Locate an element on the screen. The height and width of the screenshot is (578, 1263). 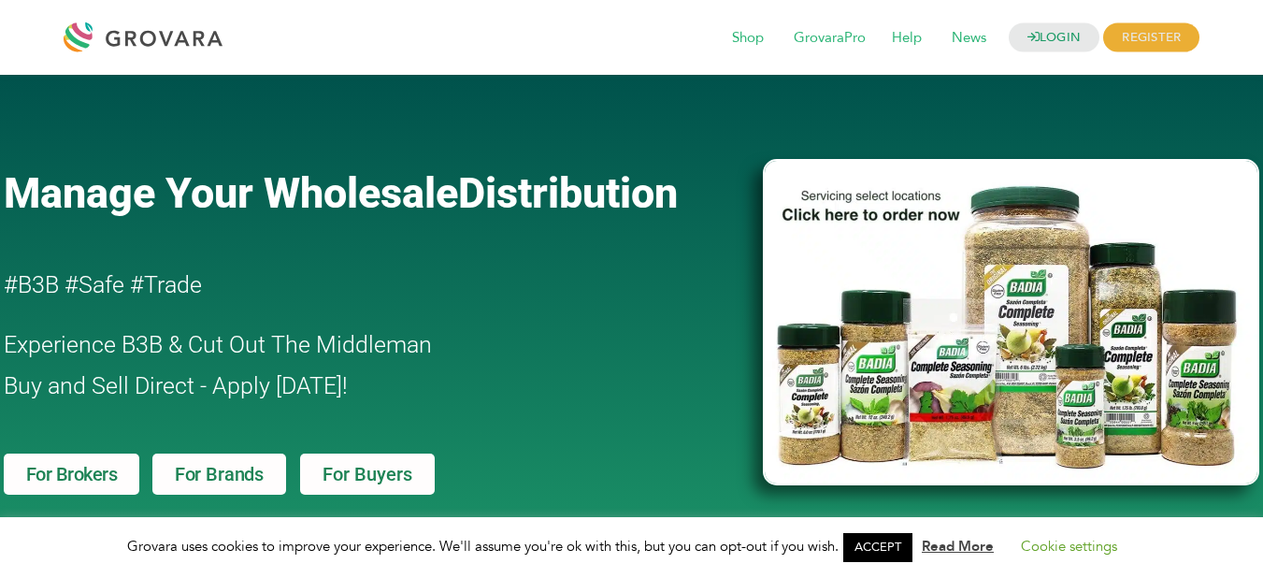
a: Read More is located at coordinates (957, 546).